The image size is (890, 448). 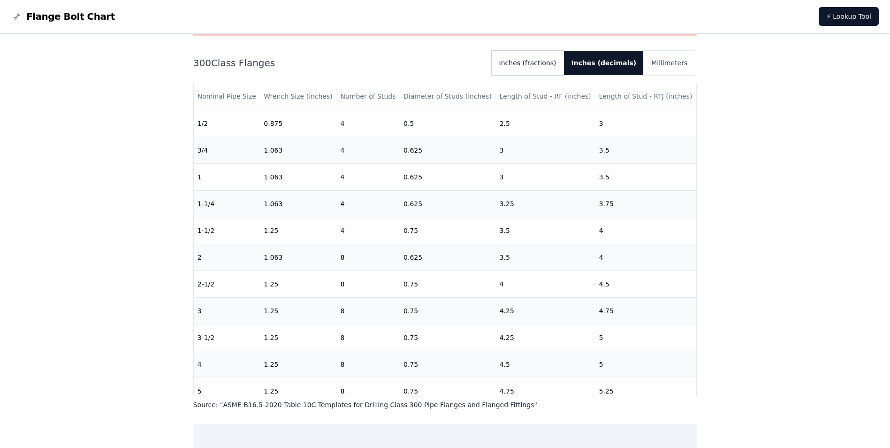 What do you see at coordinates (528, 63) in the screenshot?
I see `button: Inches (fractions)` at bounding box center [528, 63].